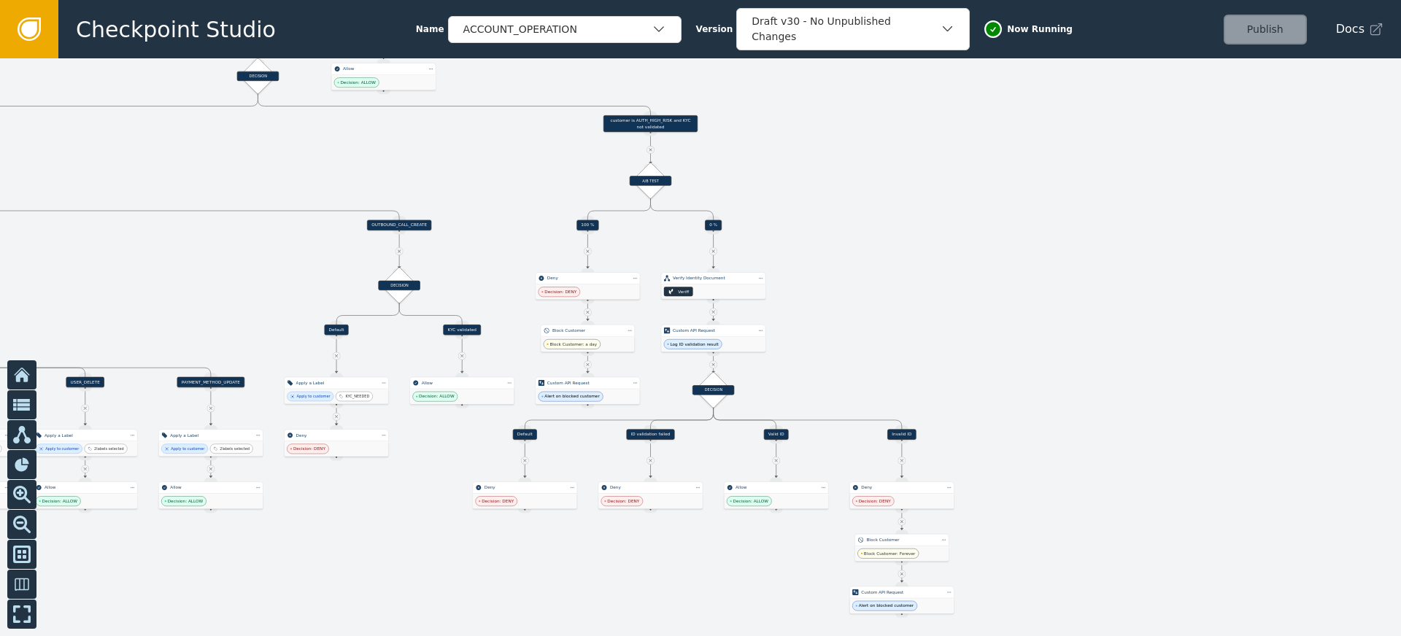  Describe the element at coordinates (776, 434) in the screenshot. I see `div: Valid ID` at that location.